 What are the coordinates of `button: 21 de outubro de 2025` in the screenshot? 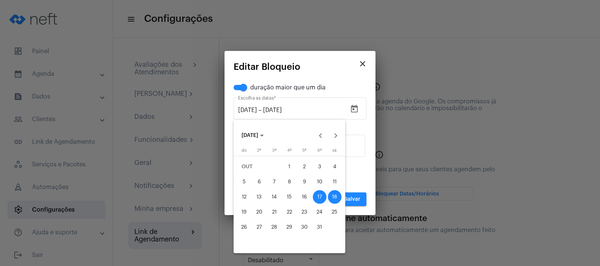 It's located at (274, 212).